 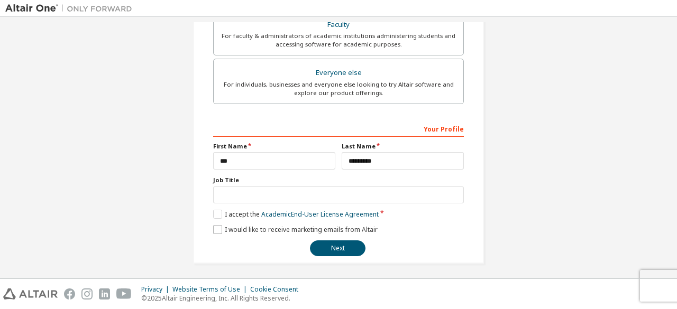 I want to click on div: Faculty, so click(x=338, y=25).